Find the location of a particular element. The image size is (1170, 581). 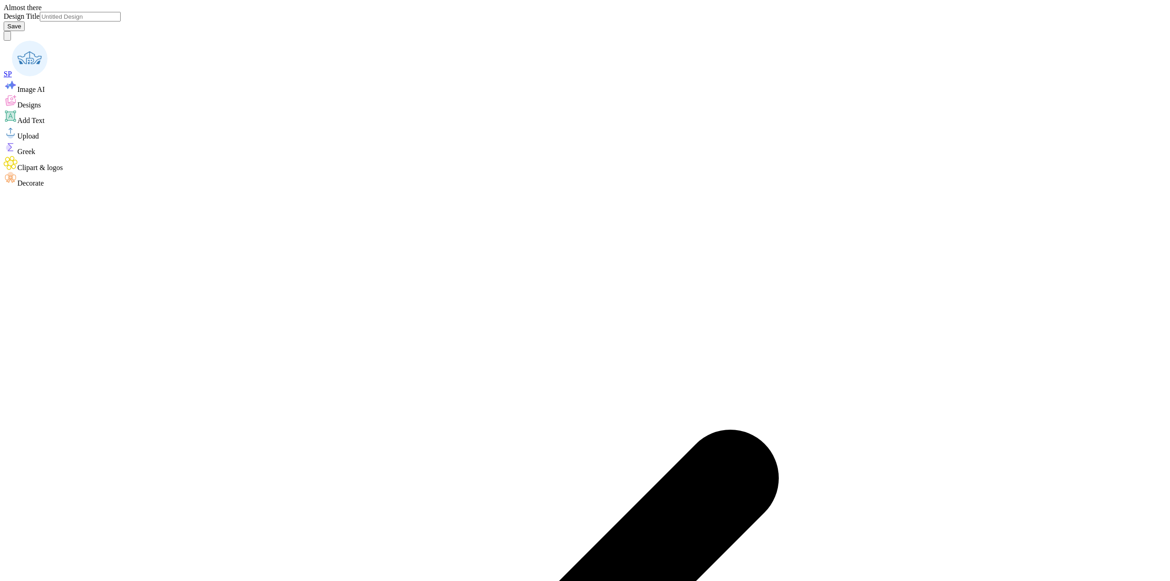

span: SP is located at coordinates (8, 74).